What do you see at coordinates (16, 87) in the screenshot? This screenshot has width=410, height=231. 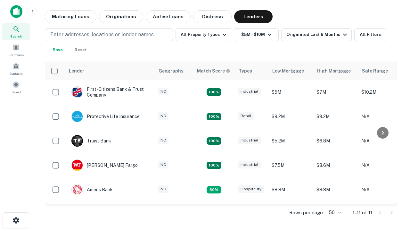 I see `a: Saved` at bounding box center [16, 87].